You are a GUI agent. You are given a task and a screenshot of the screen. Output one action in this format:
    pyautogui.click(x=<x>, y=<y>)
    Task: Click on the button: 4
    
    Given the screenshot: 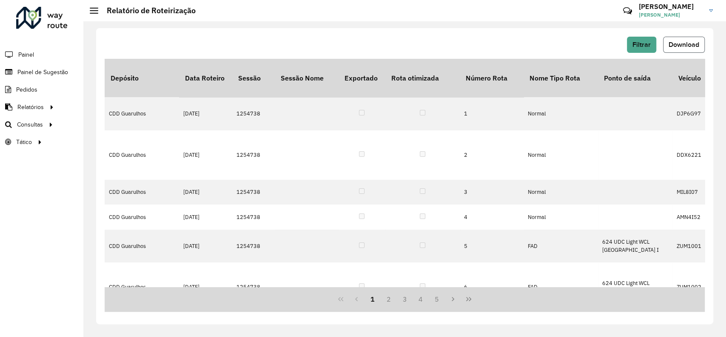 What is the action you would take?
    pyautogui.click(x=421, y=299)
    